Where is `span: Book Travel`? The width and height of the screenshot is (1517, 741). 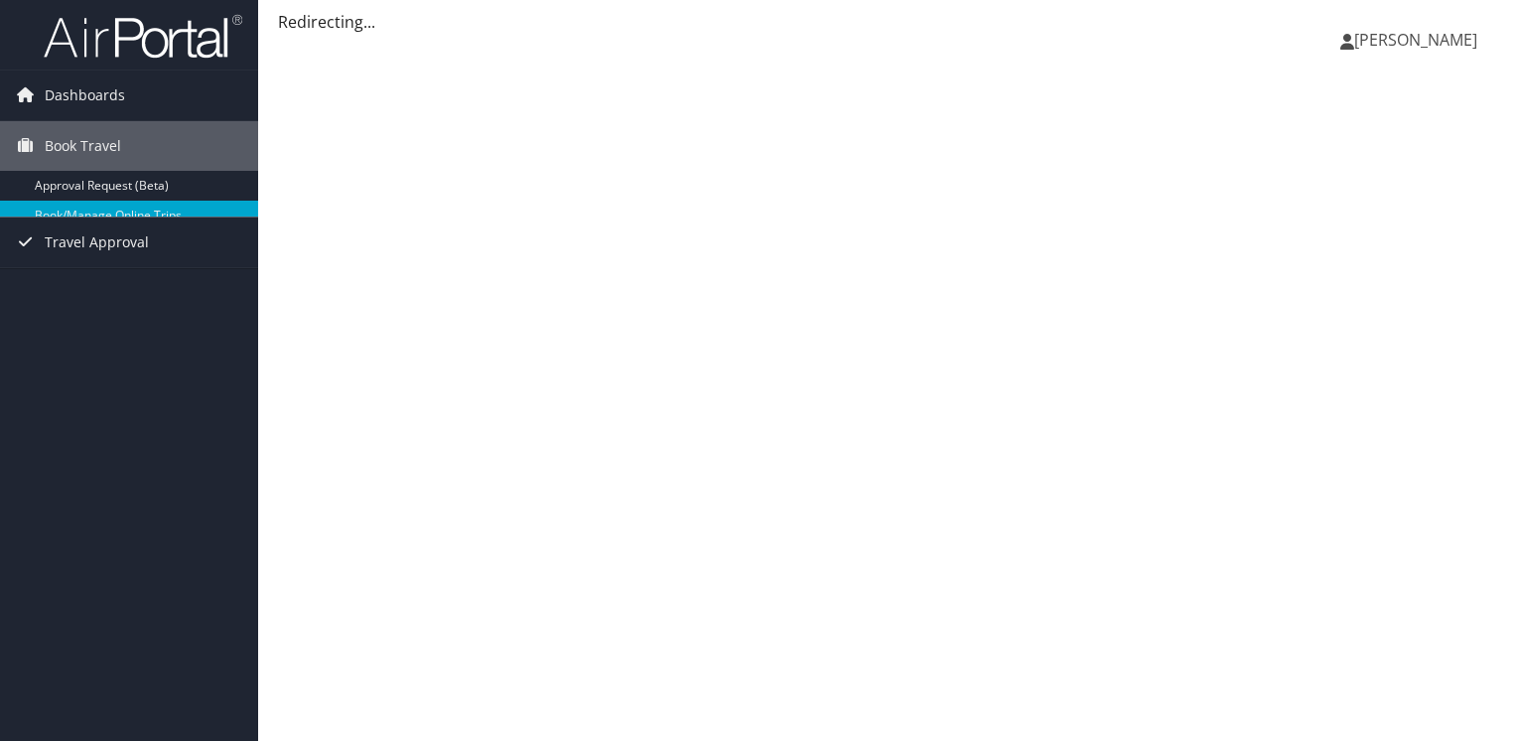
span: Book Travel is located at coordinates (82, 146).